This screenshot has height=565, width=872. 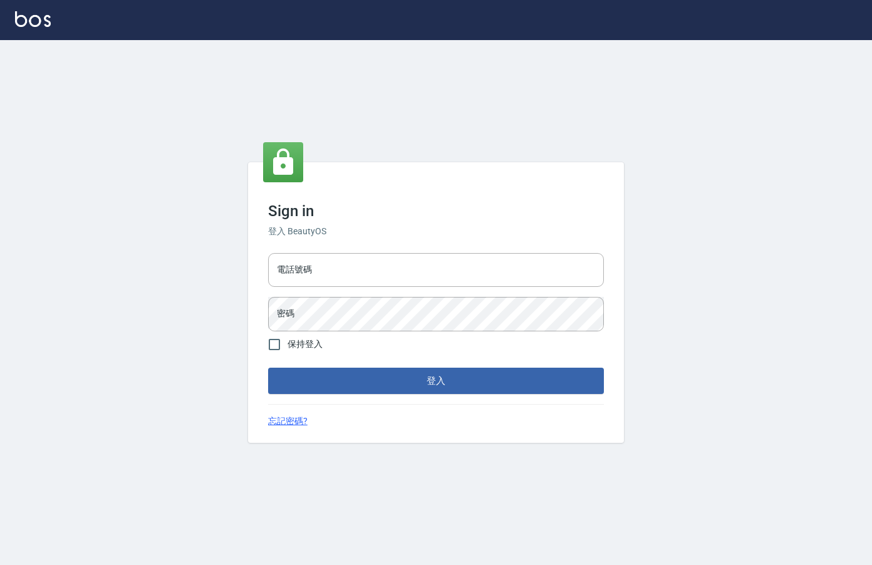 What do you see at coordinates (33, 19) in the screenshot?
I see `img: Logo` at bounding box center [33, 19].